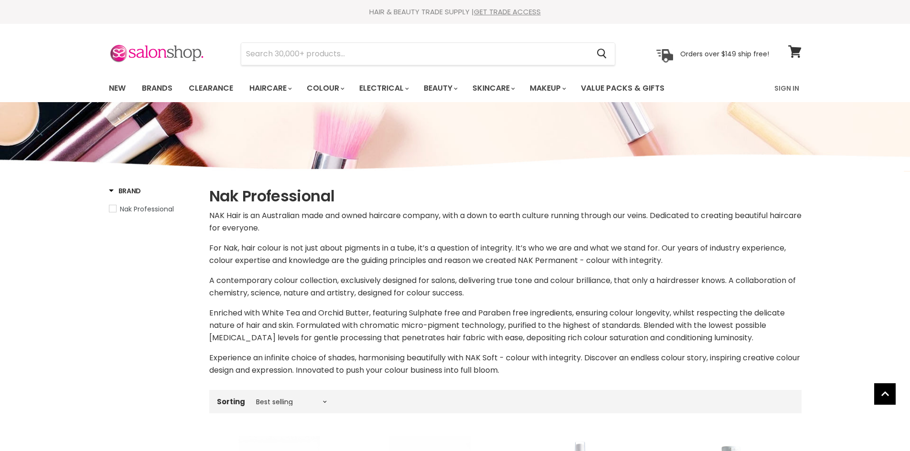 The image size is (910, 451). I want to click on a: GET TRADE ACCESS, so click(507, 11).